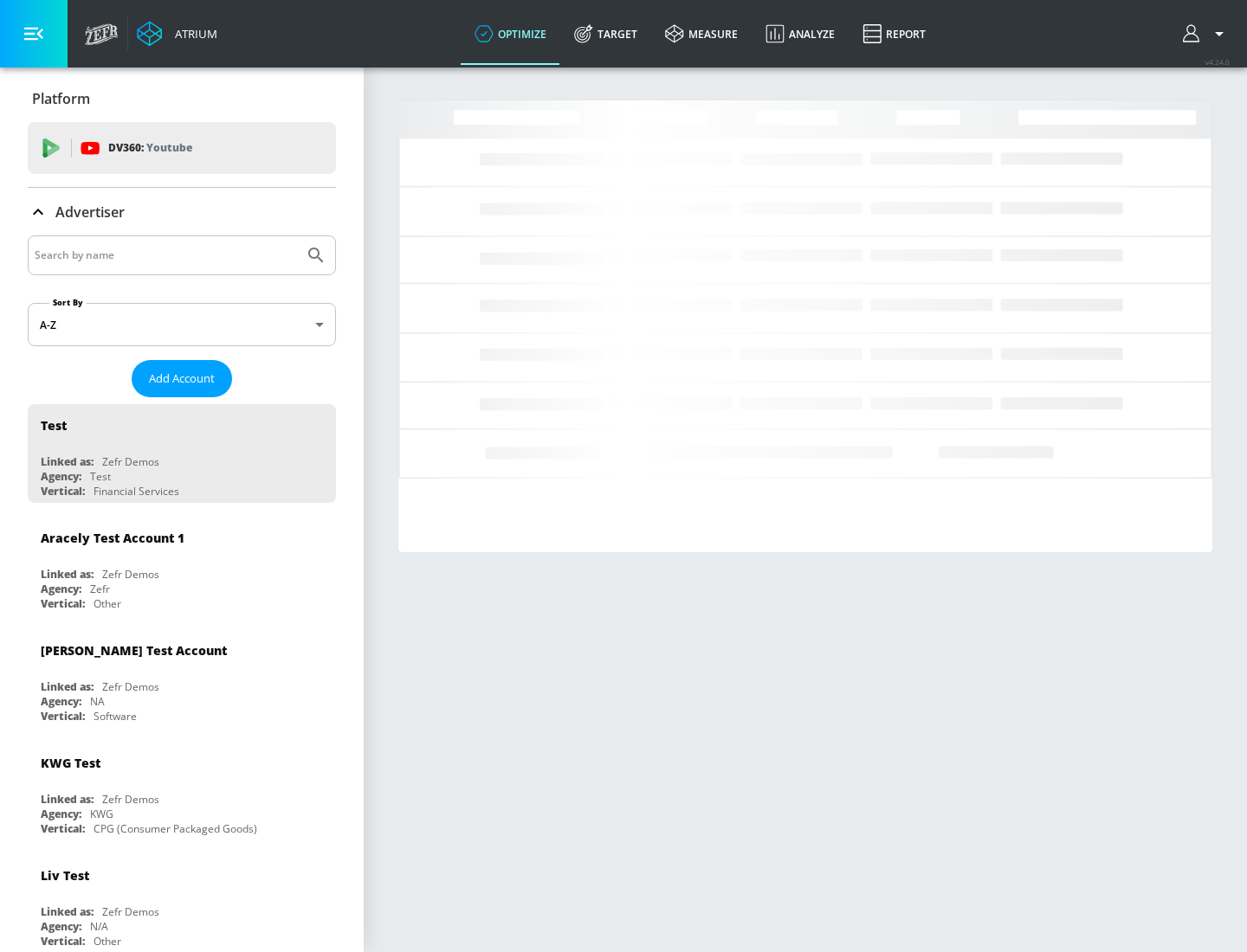  What do you see at coordinates (182, 379) in the screenshot?
I see `span: Add Account` at bounding box center [182, 379].